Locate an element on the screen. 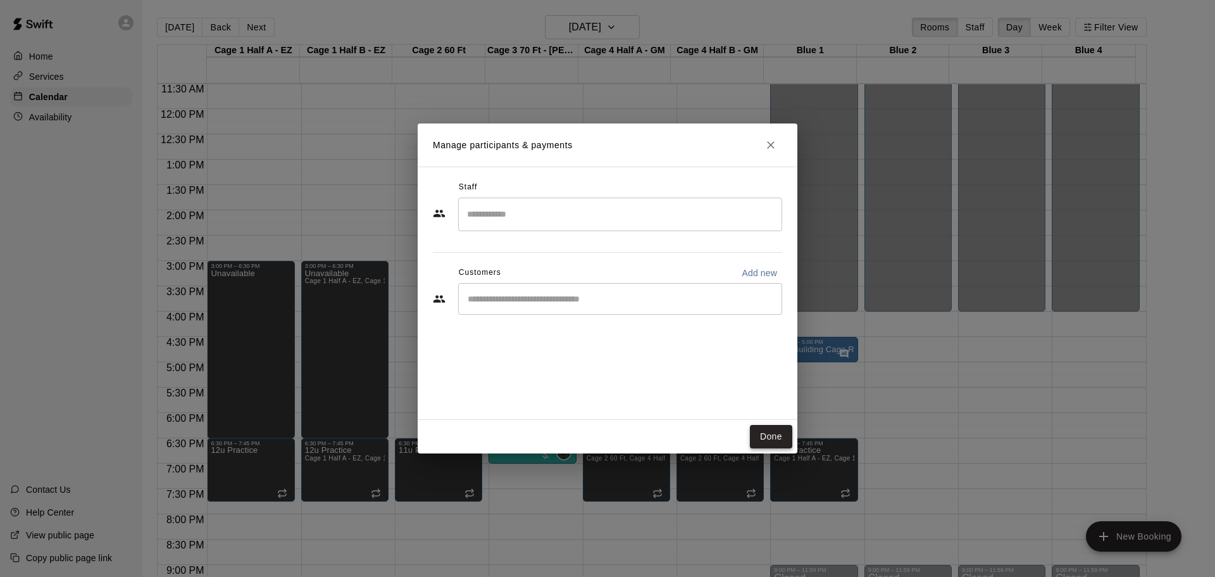 This screenshot has height=577, width=1215. span: Customers is located at coordinates (480, 273).